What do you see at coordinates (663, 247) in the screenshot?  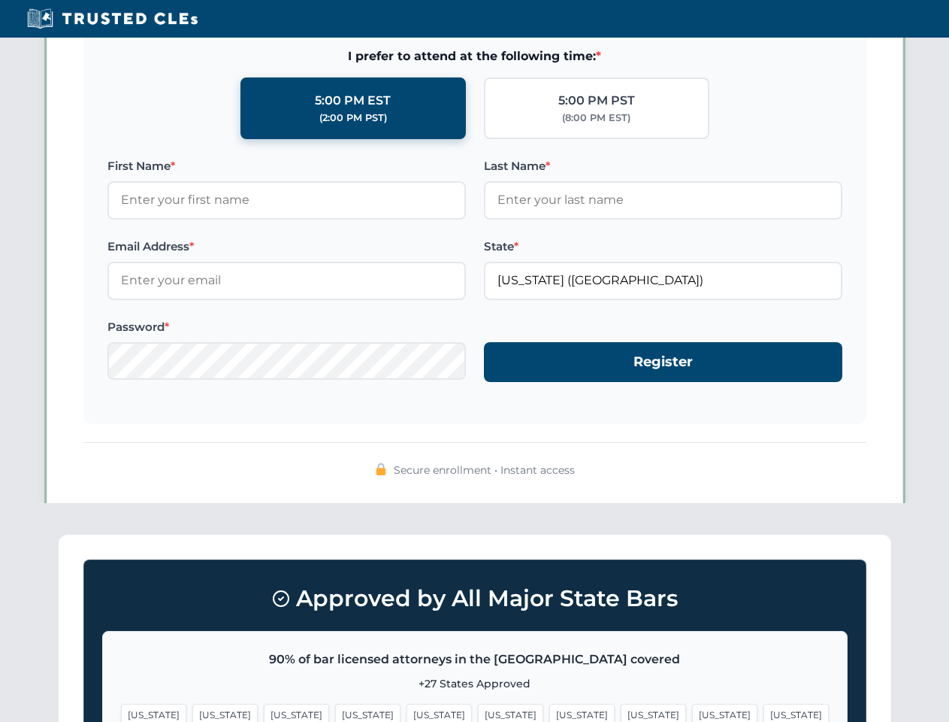 I see `label: State` at bounding box center [663, 247].